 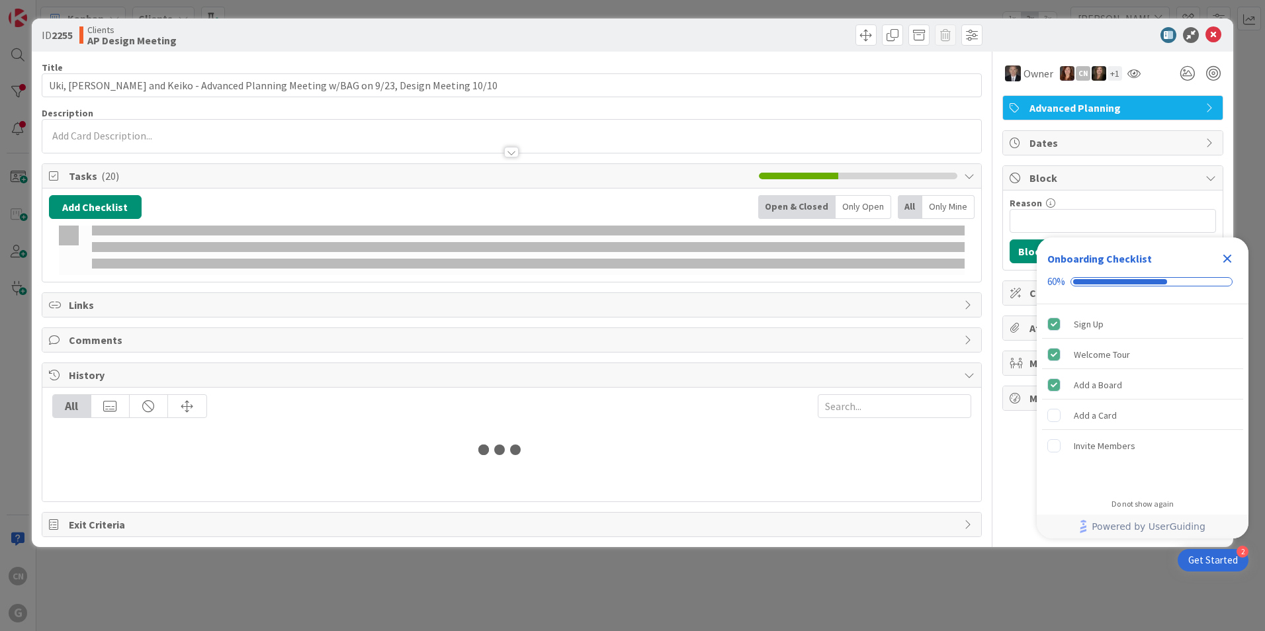 I want to click on div: Do not show again, so click(x=1142, y=504).